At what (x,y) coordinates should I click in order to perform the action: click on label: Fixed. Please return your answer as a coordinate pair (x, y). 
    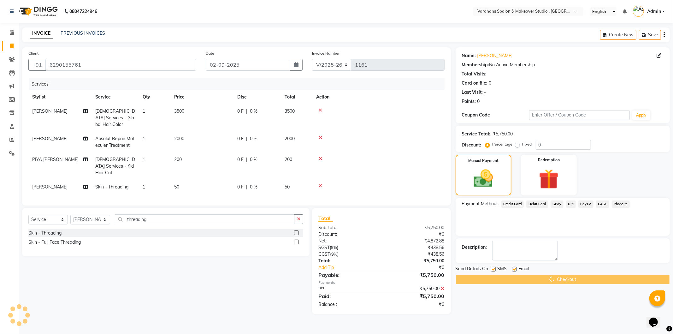
    Looking at the image, I should click on (528, 144).